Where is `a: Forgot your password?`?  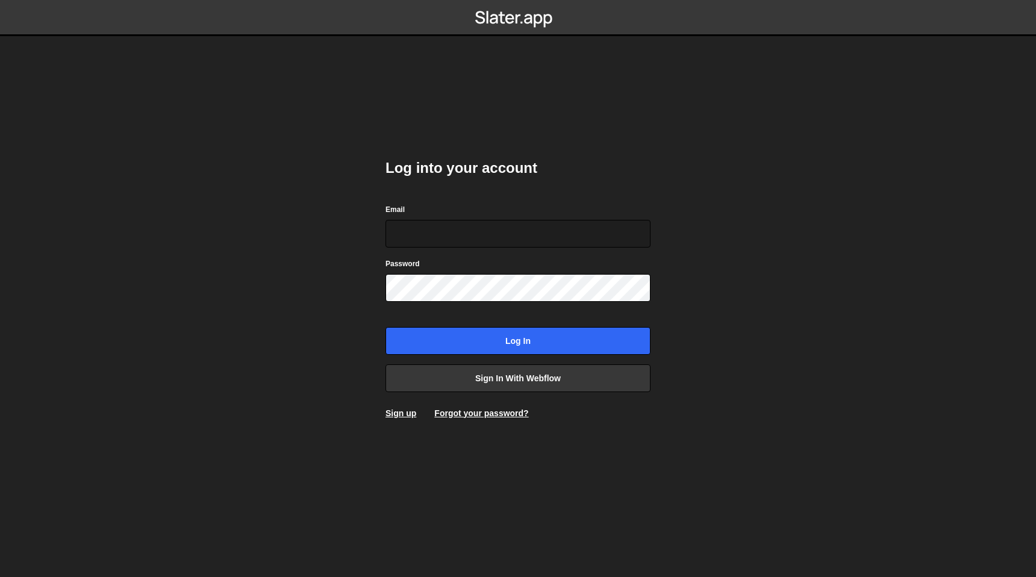 a: Forgot your password? is located at coordinates (481, 413).